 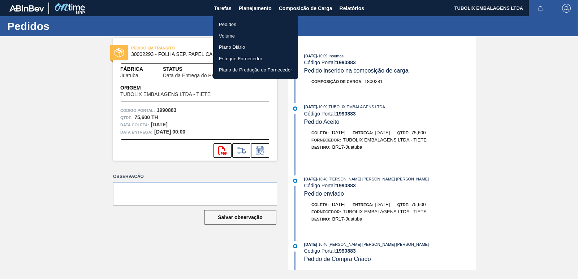 What do you see at coordinates (255, 36) in the screenshot?
I see `a: Volume` at bounding box center [255, 36].